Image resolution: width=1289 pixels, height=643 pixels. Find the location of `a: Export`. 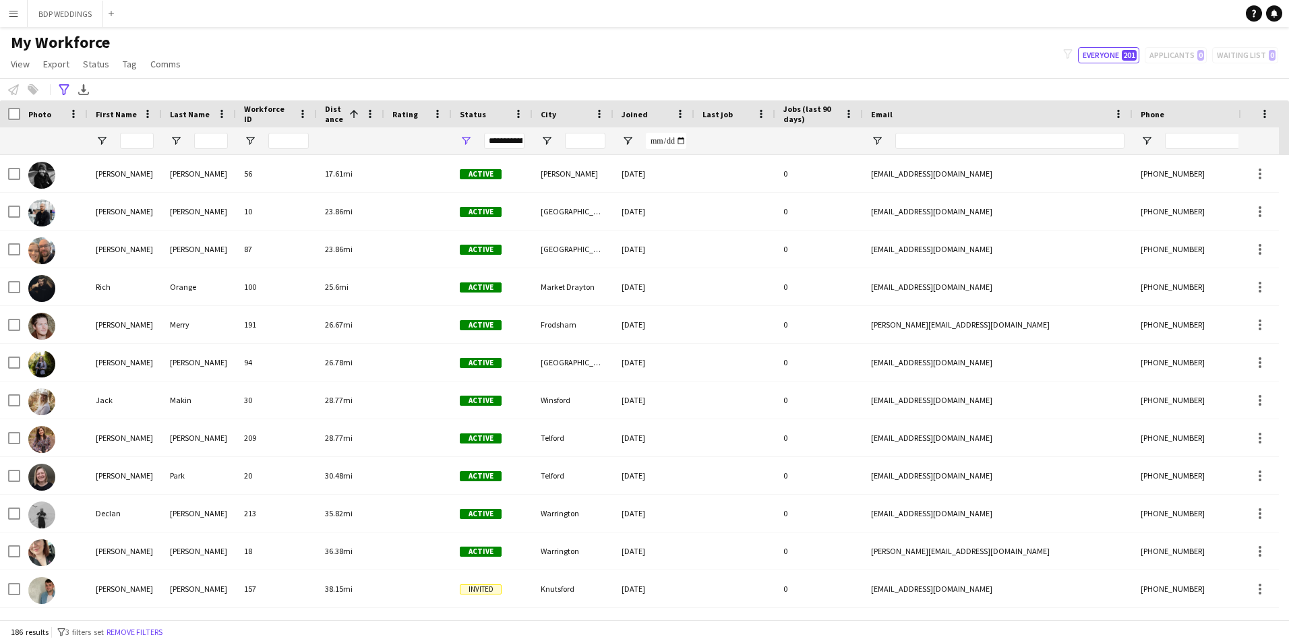

a: Export is located at coordinates (56, 64).